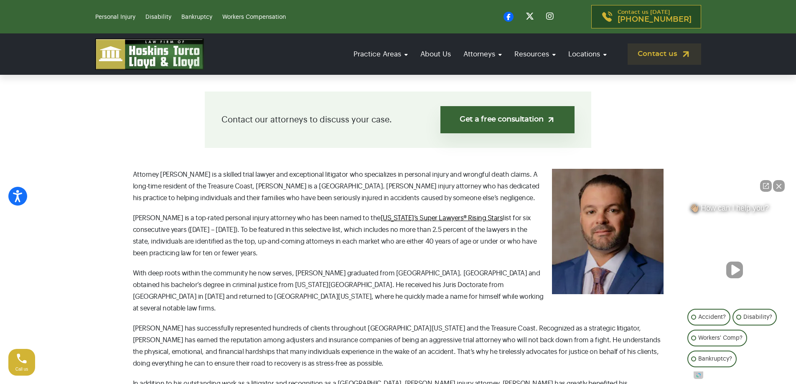 The width and height of the screenshot is (796, 384). What do you see at coordinates (735, 210) in the screenshot?
I see `div: 👋🏼 How can I help you?` at bounding box center [735, 210].